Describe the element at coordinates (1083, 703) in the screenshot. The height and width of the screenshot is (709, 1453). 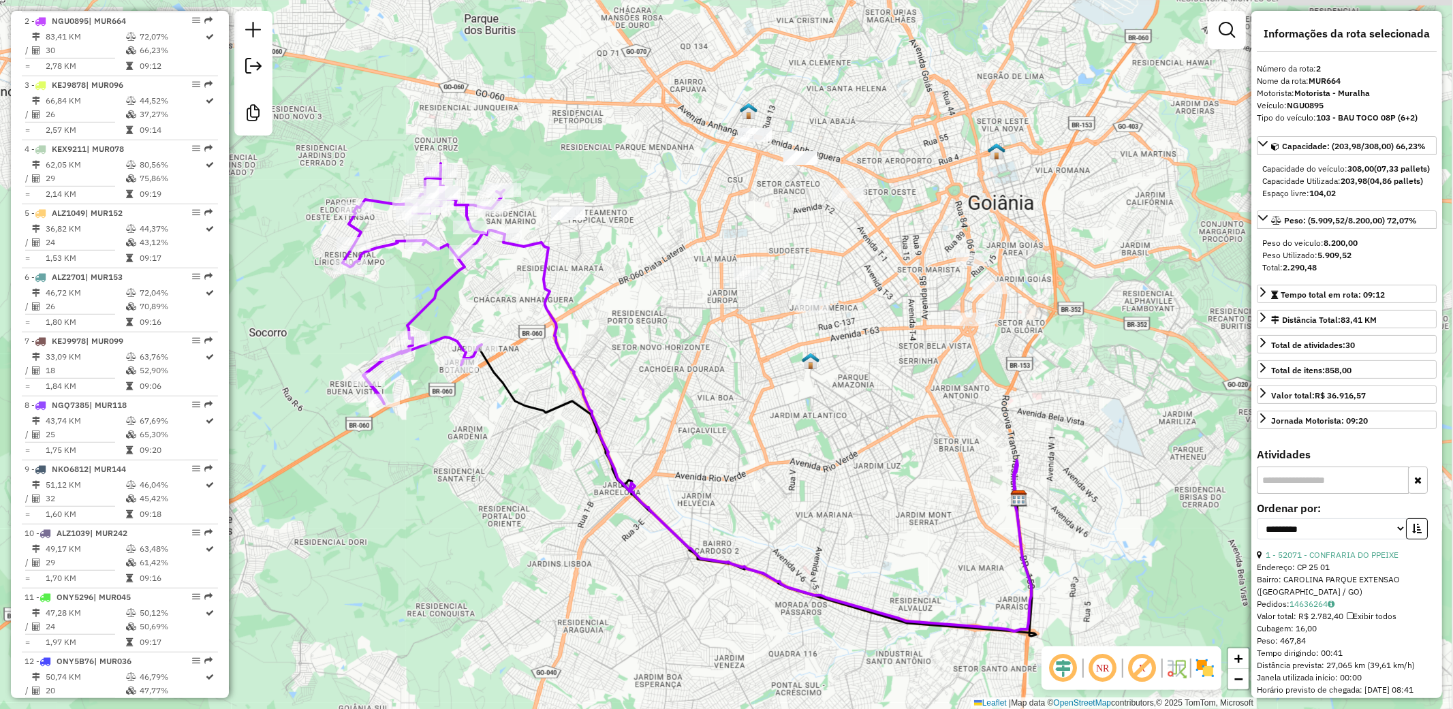
I see `a: OpenStreetMap` at that location.